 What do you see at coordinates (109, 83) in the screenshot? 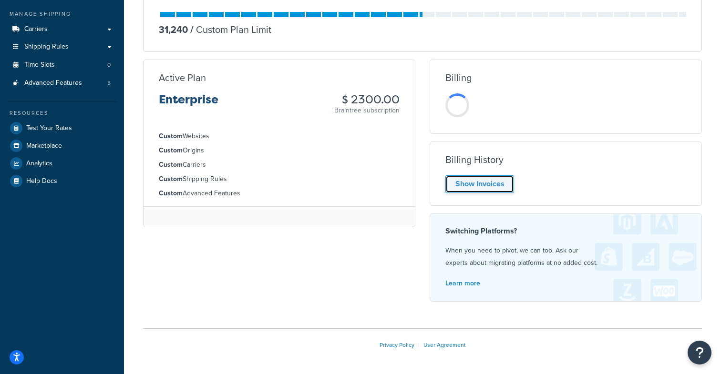
I see `span: 5` at bounding box center [109, 83].